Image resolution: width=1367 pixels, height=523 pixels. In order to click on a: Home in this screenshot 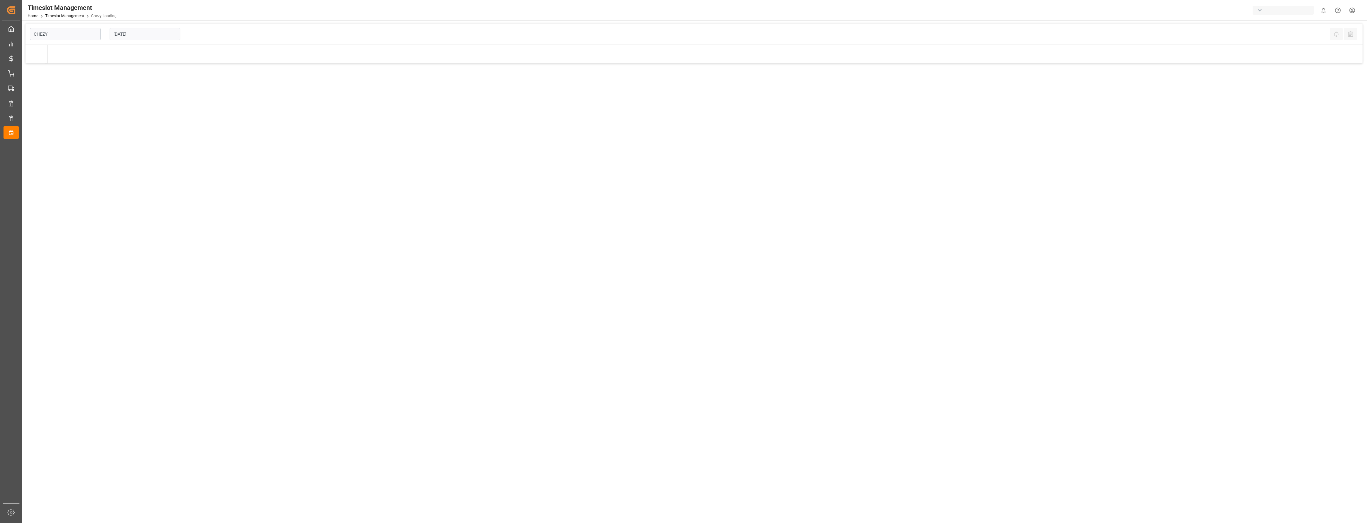, I will do `click(33, 16)`.